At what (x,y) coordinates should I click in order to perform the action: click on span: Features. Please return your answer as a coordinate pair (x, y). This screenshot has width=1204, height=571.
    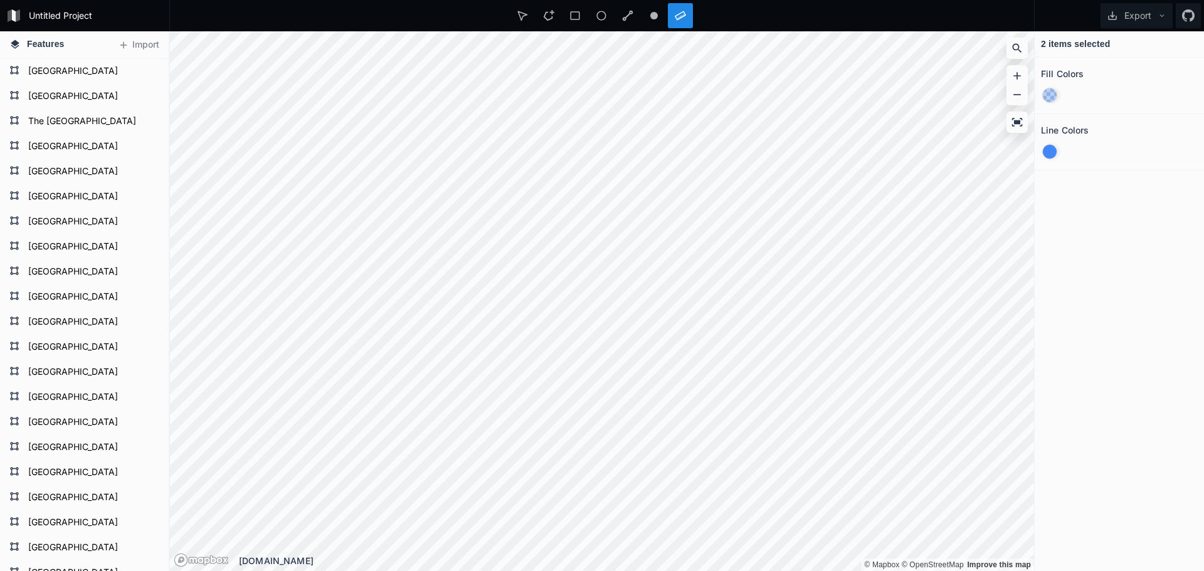
    Looking at the image, I should click on (45, 44).